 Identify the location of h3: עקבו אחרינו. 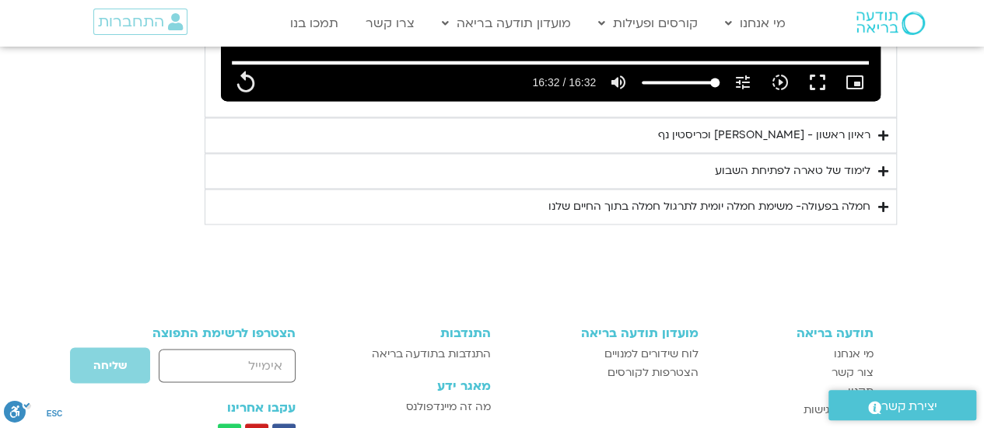
(203, 407).